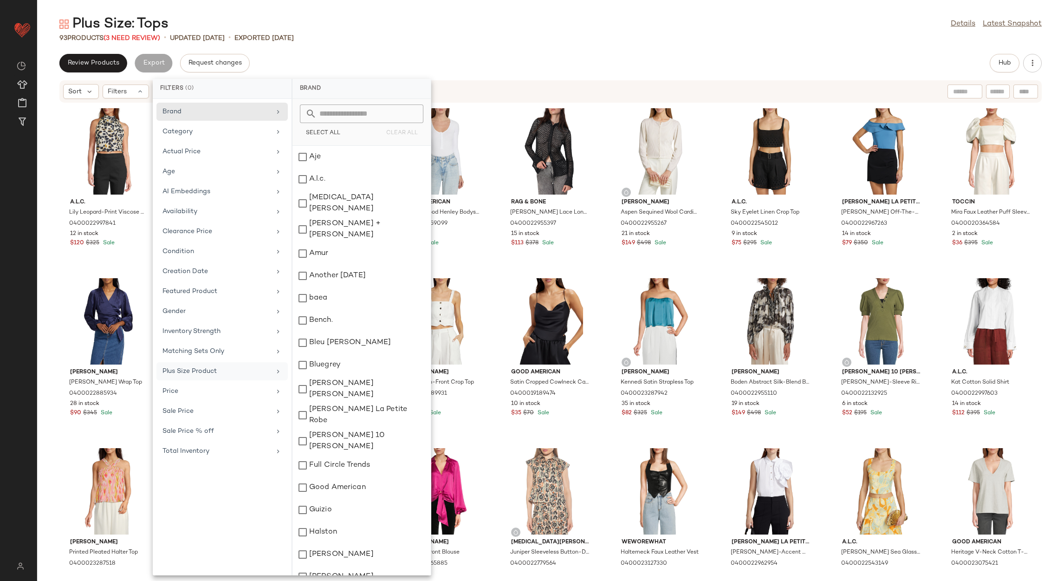 Image resolution: width=1064 pixels, height=581 pixels. Describe the element at coordinates (980, 382) in the screenshot. I see `span: Kat Cotton Solid Shirt` at that location.